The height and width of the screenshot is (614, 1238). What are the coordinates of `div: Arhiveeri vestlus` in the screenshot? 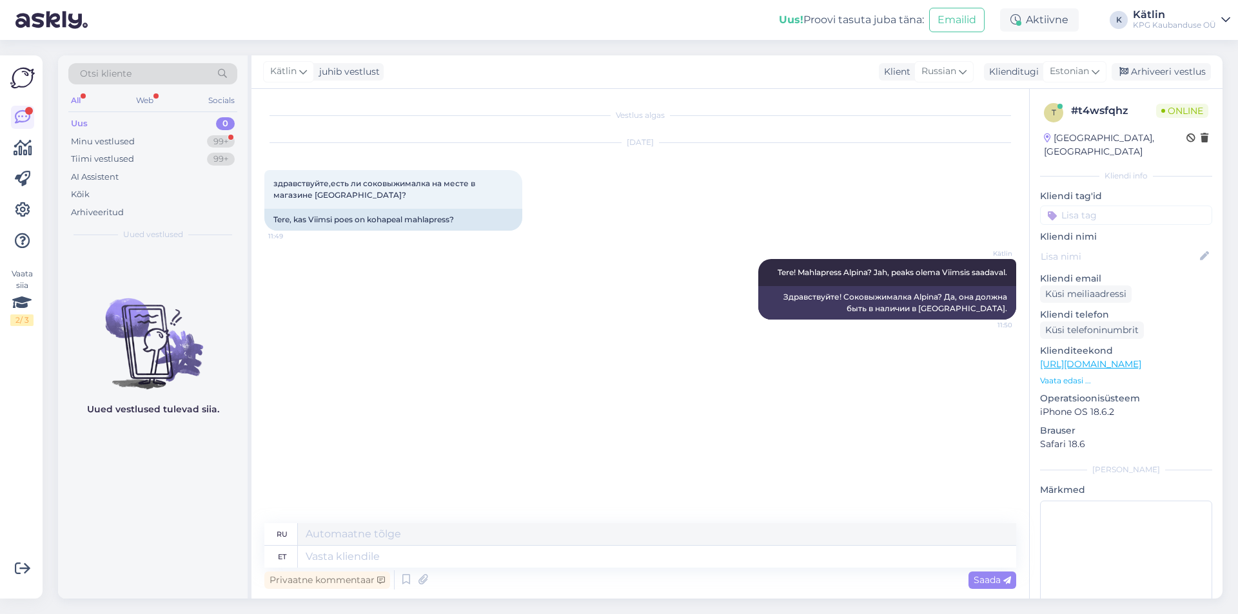 It's located at (1161, 72).